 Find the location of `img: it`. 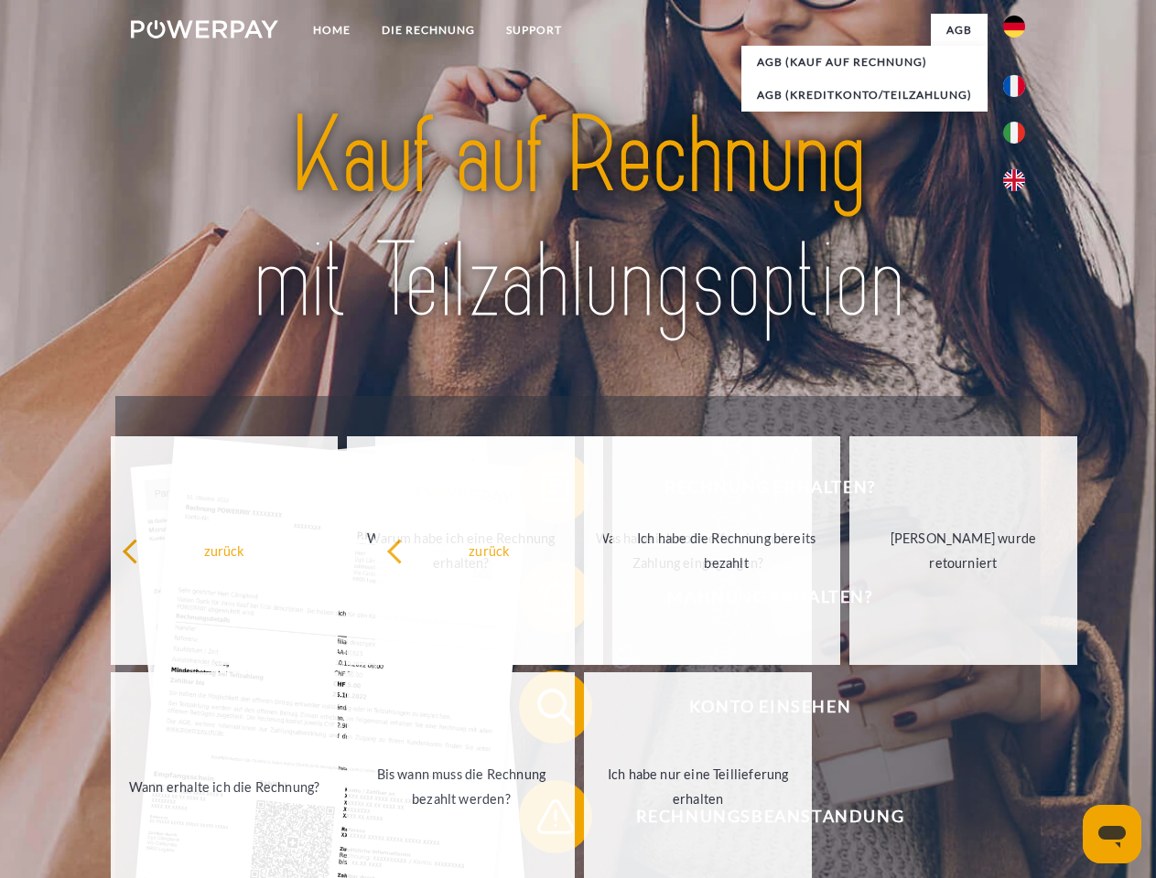

img: it is located at coordinates (1014, 133).